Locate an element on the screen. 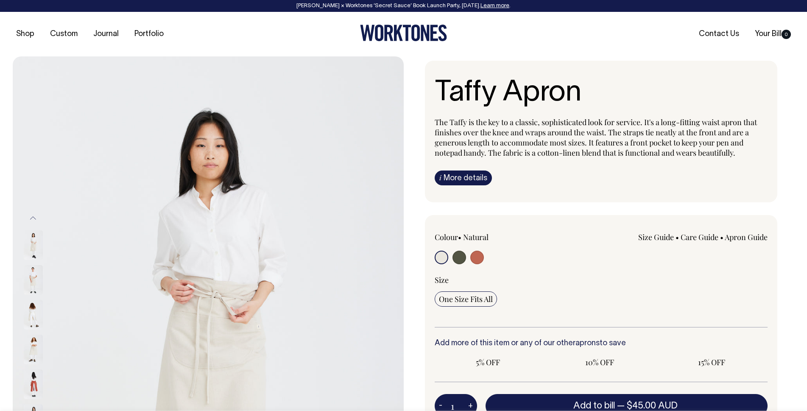 The width and height of the screenshot is (807, 411). div: Colour is located at coordinates (501, 237).